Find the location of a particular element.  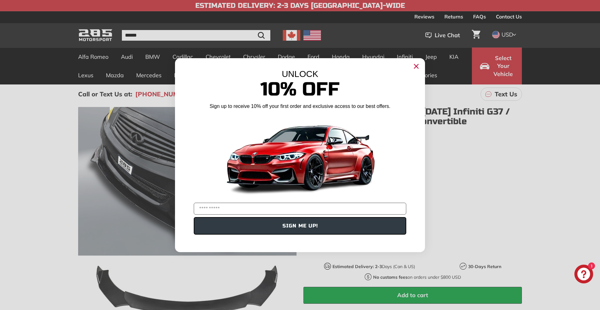

inbox-online-store-chat: Shopify online store chat is located at coordinates (584, 275).